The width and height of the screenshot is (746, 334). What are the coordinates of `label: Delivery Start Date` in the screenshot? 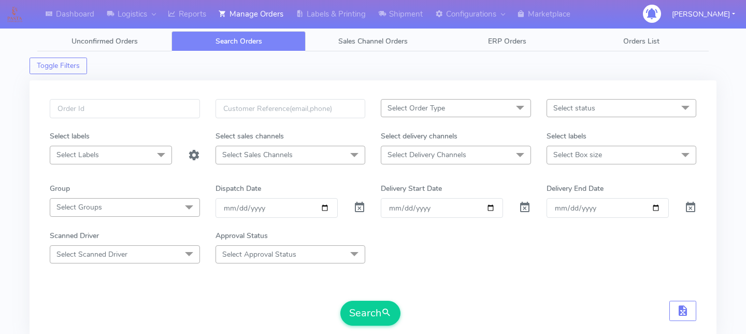 It's located at (412, 188).